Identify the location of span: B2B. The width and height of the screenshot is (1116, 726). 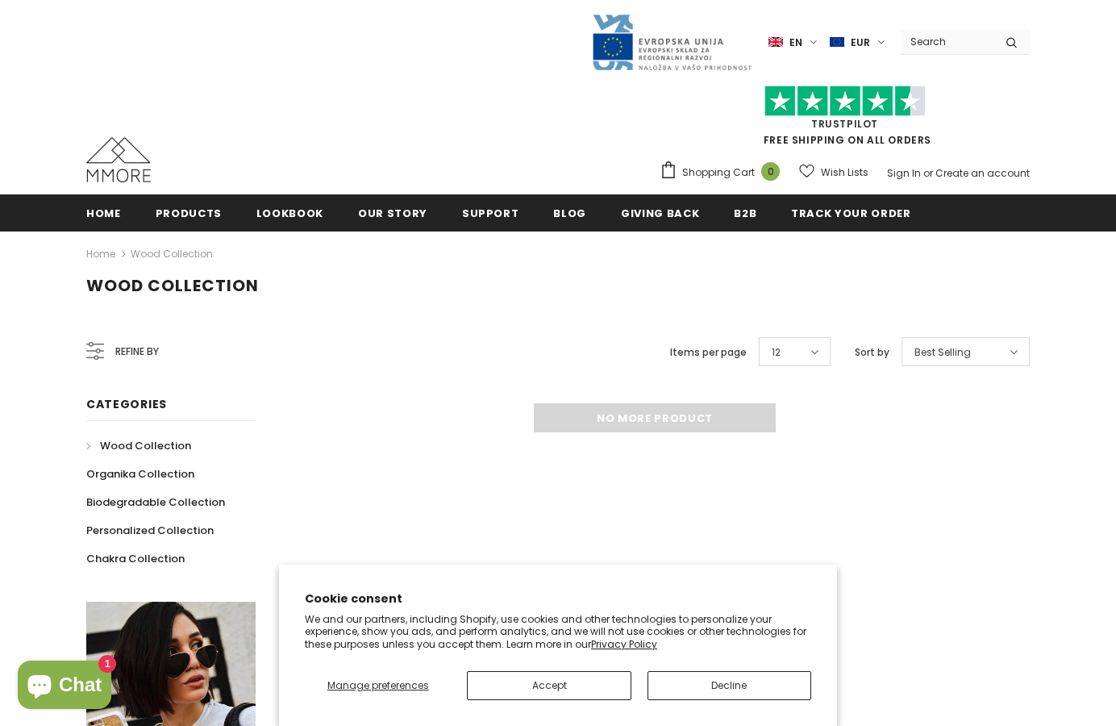
(745, 213).